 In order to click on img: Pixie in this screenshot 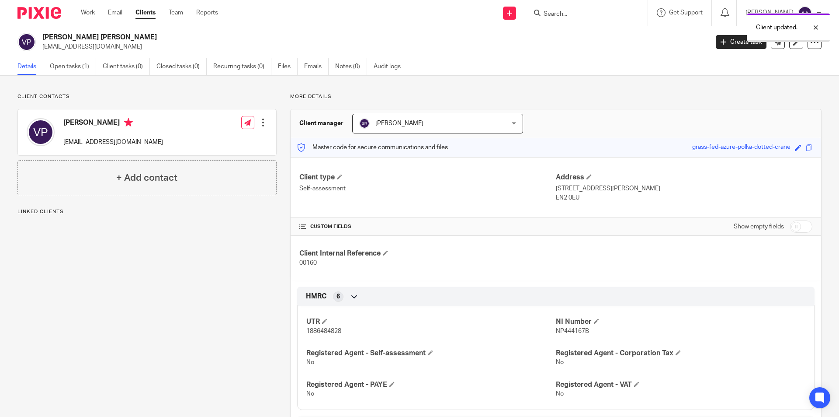, I will do `click(39, 13)`.